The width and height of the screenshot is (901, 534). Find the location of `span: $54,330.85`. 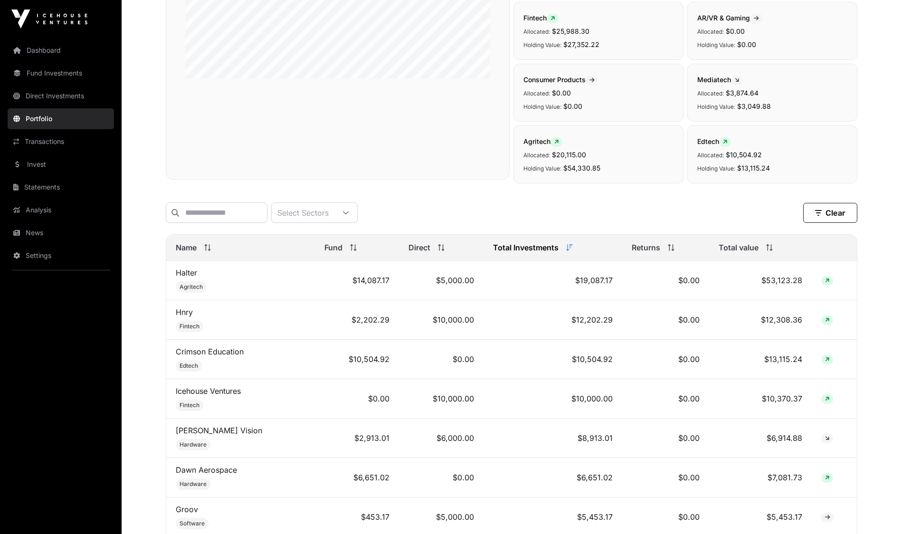

span: $54,330.85 is located at coordinates (582, 168).